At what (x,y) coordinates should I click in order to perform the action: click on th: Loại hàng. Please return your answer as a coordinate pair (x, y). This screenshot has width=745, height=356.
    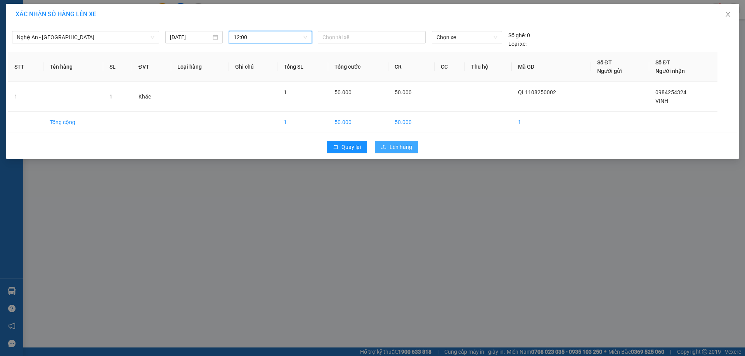
    Looking at the image, I should click on (200, 67).